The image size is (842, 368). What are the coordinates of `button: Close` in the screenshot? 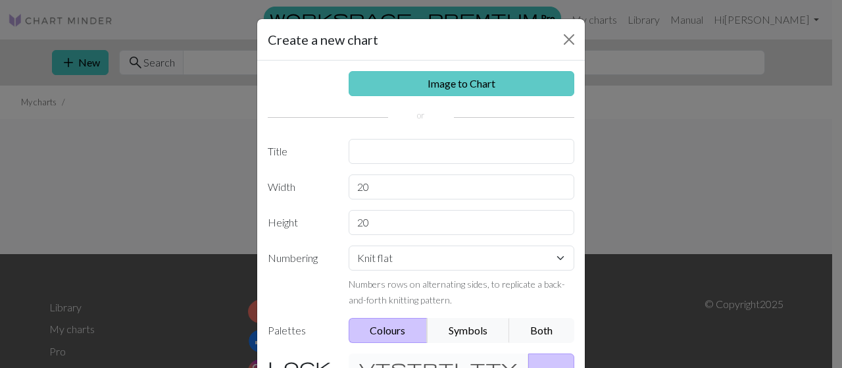 It's located at (569, 39).